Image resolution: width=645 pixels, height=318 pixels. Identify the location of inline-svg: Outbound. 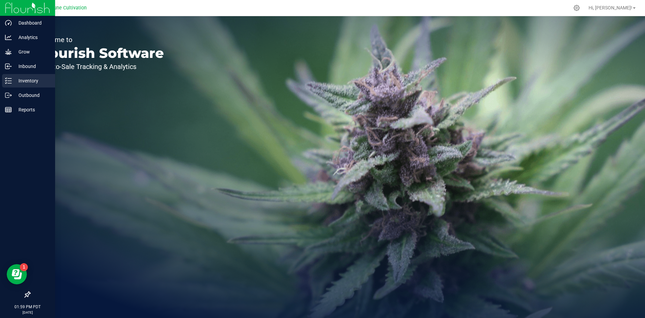
(8, 95).